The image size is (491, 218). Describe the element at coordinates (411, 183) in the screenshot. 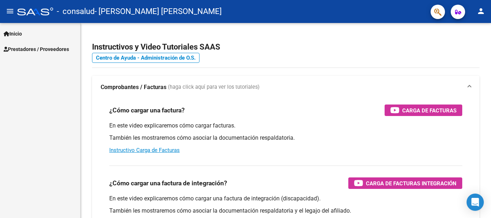

I see `span: Carga de Facturas Integración` at that location.